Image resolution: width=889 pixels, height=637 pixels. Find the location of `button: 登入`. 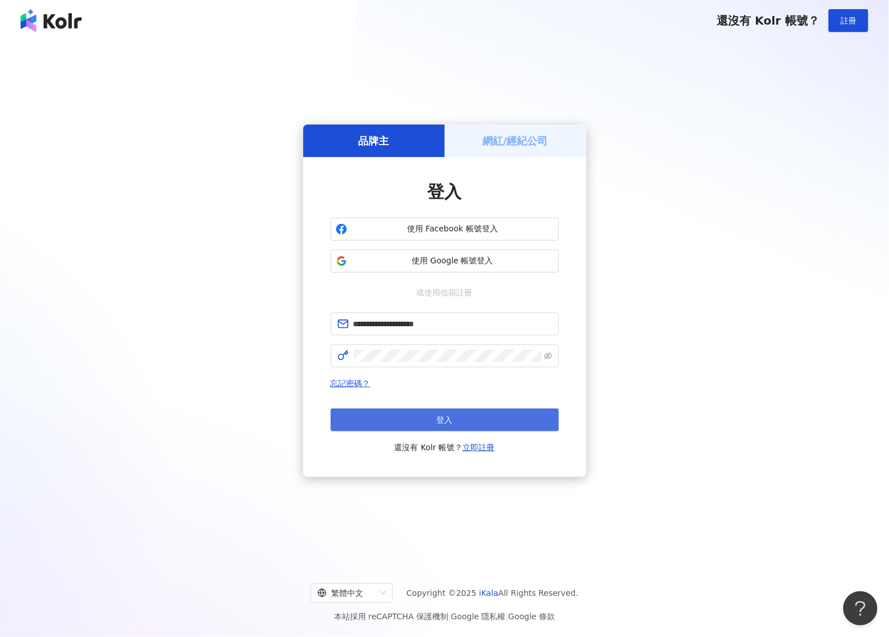

button: 登入 is located at coordinates (445, 420).